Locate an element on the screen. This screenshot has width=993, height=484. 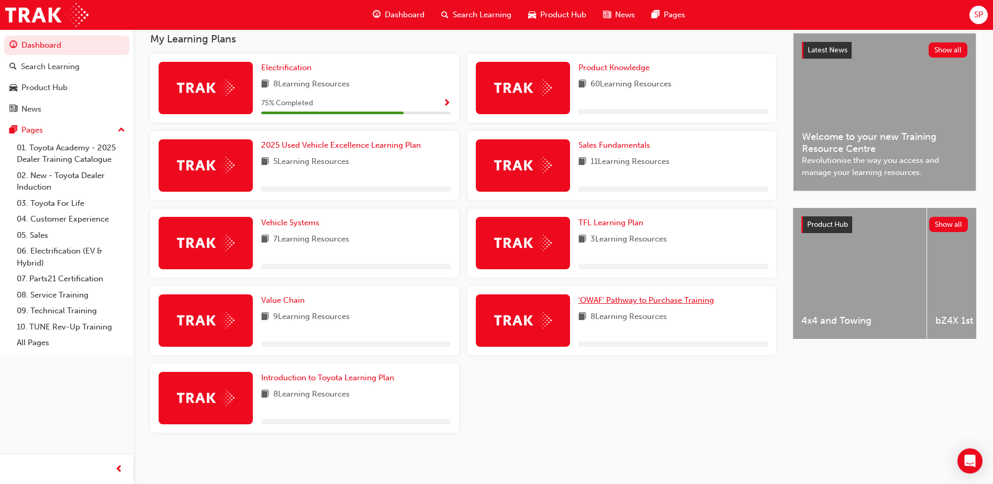
a: Vehicle Systems is located at coordinates (292, 222).